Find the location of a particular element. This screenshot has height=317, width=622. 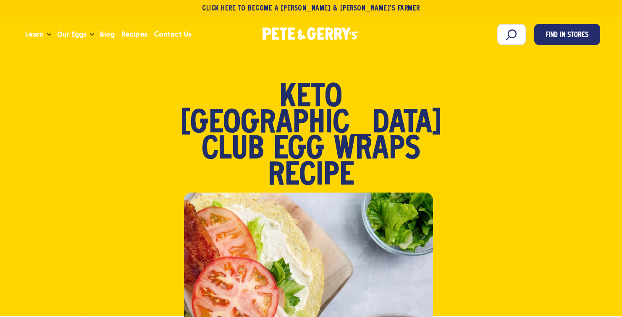

span: Recipes is located at coordinates (134, 34).